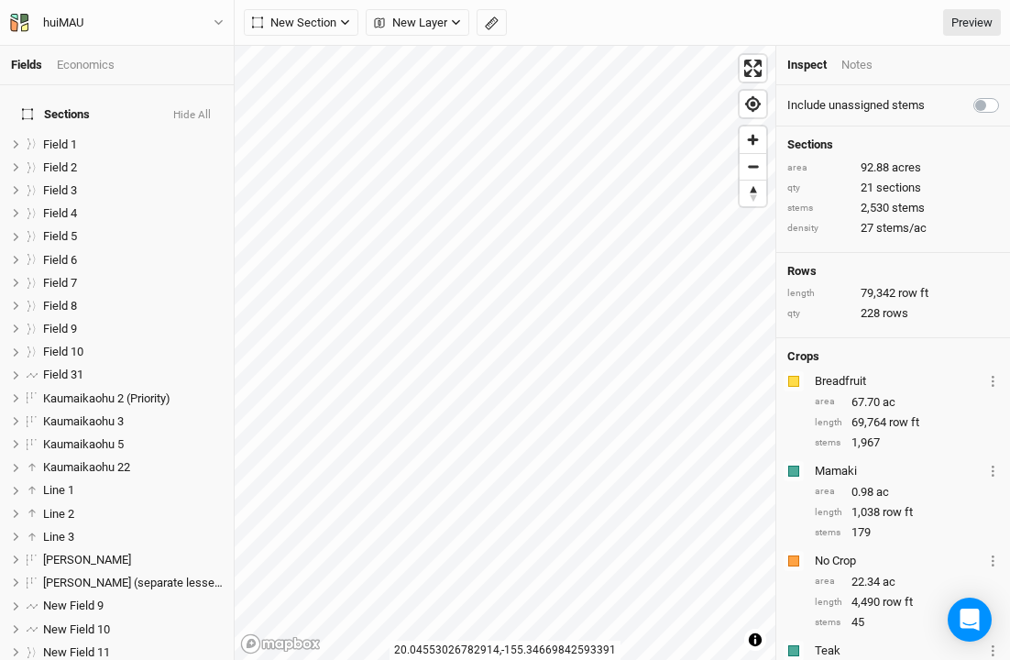 This screenshot has height=660, width=1010. What do you see at coordinates (892, 168) in the screenshot?
I see `div: 92.88` at bounding box center [892, 168].